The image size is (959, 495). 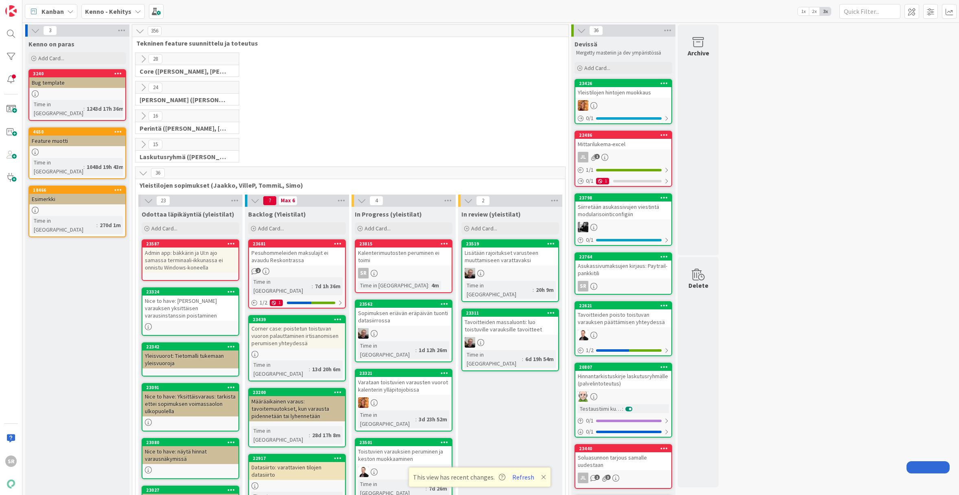 I want to click on div: Corner case: poistetun toistuvan vuoron palauttaminen irtisanomisen perumisen yhteydessä, so click(x=297, y=336).